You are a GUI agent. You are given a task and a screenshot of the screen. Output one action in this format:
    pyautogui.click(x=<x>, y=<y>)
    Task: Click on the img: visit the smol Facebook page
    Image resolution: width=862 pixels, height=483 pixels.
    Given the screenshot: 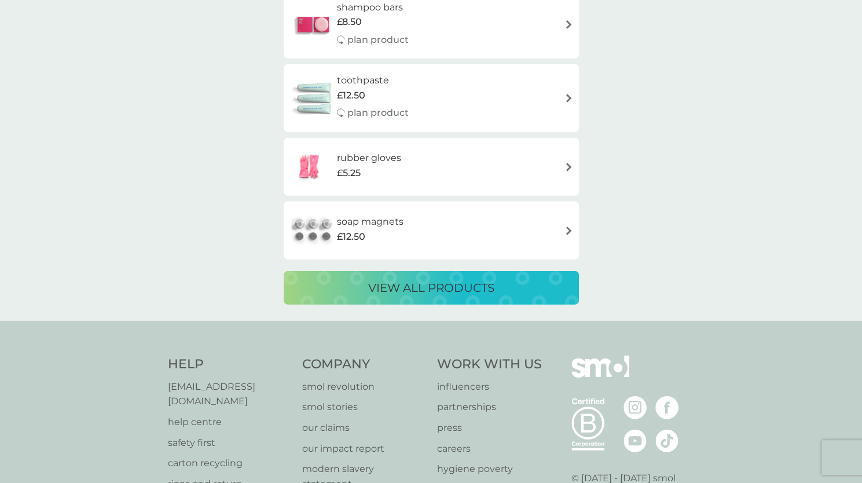 What is the action you would take?
    pyautogui.click(x=667, y=407)
    